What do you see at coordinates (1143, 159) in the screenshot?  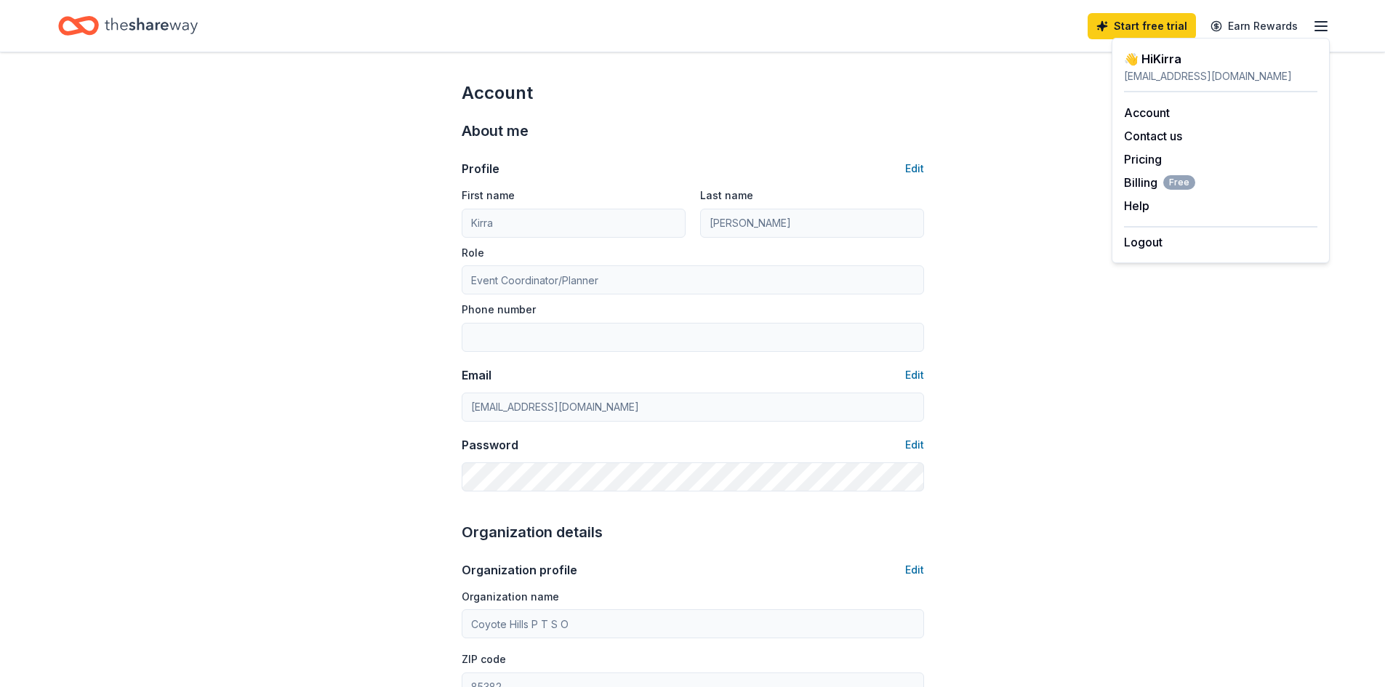 I see `a: Pricing` at bounding box center [1143, 159].